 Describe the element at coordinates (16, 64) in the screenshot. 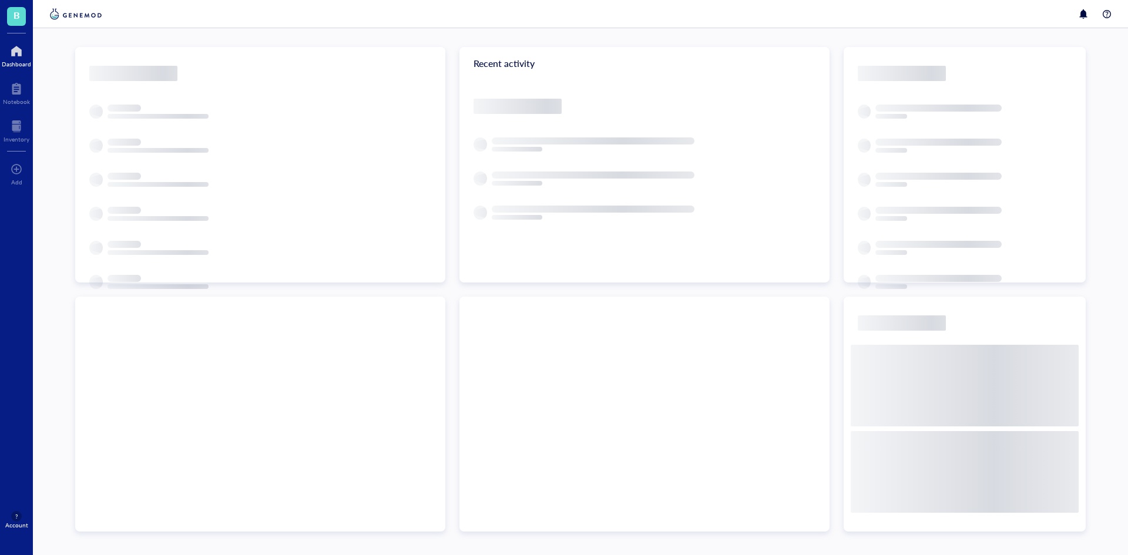

I see `div: Dashboard` at that location.